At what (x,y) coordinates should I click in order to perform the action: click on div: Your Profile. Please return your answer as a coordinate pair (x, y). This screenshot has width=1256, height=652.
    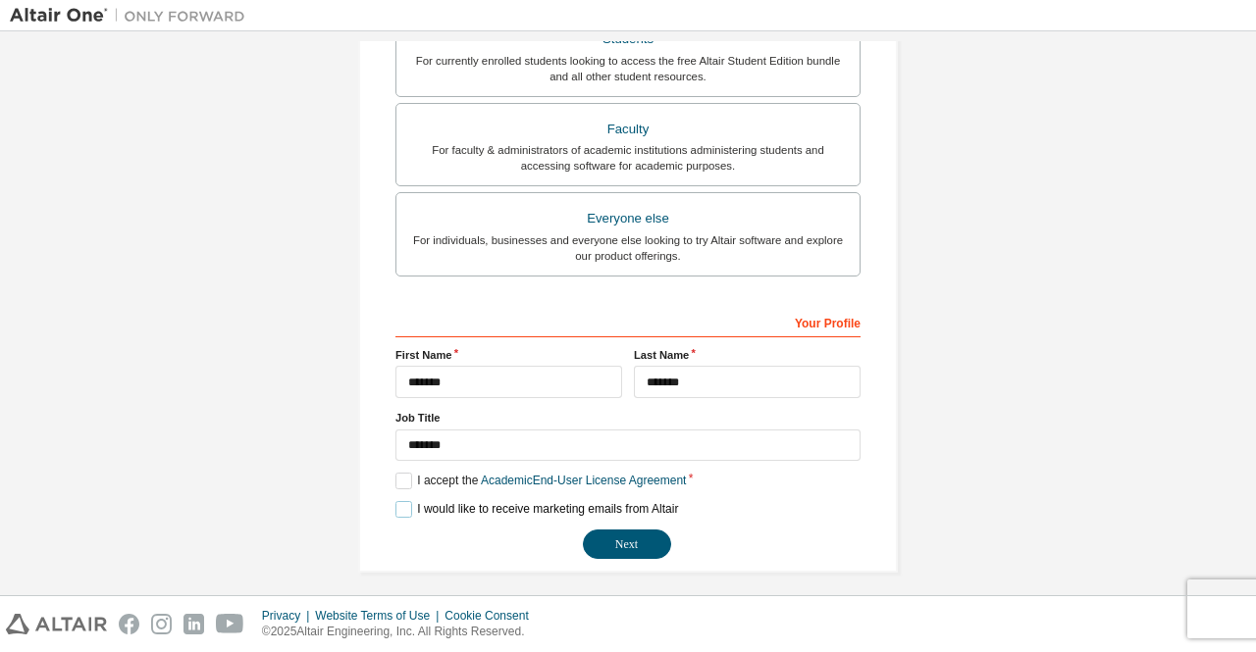
    Looking at the image, I should click on (628, 322).